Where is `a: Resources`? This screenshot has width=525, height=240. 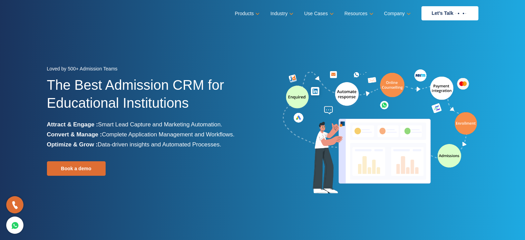 a: Resources is located at coordinates (358, 13).